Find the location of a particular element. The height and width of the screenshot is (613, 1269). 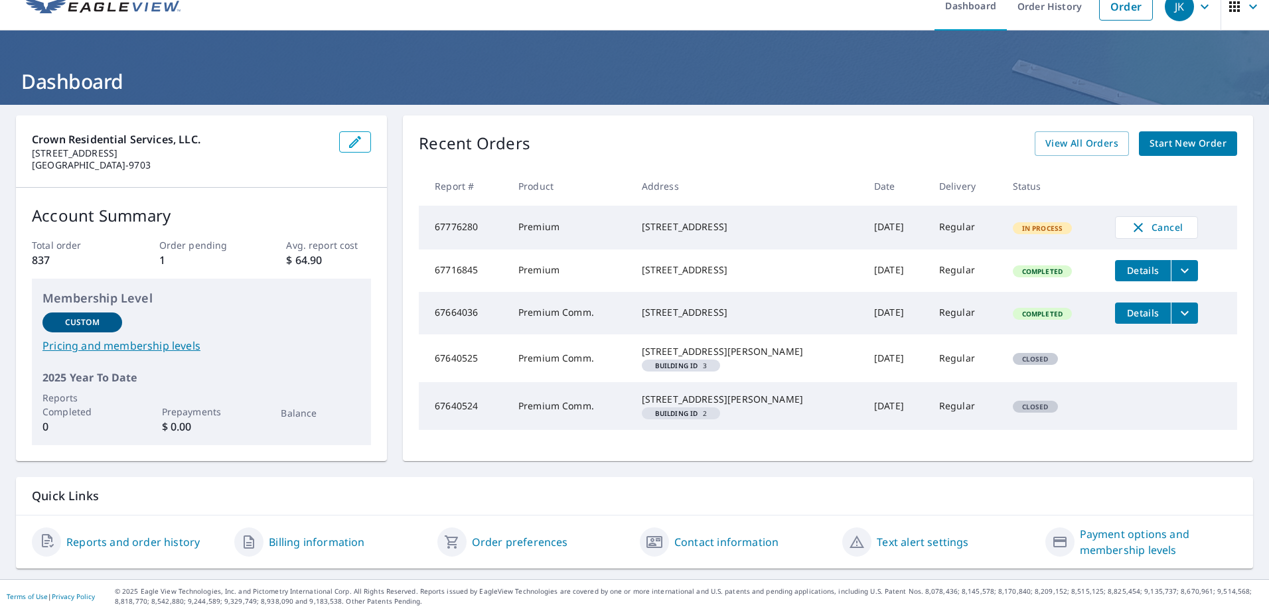

td: 67664036 is located at coordinates (463, 313).